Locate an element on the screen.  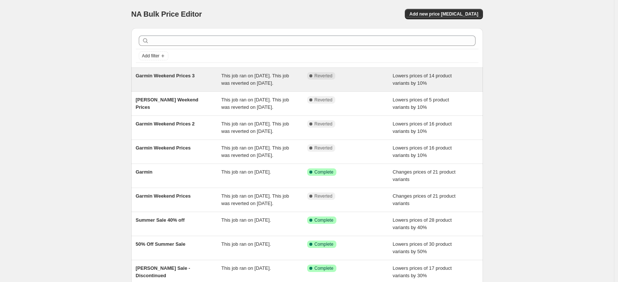
span: Lowers prices of 14 product variants by 10% is located at coordinates (422, 79).